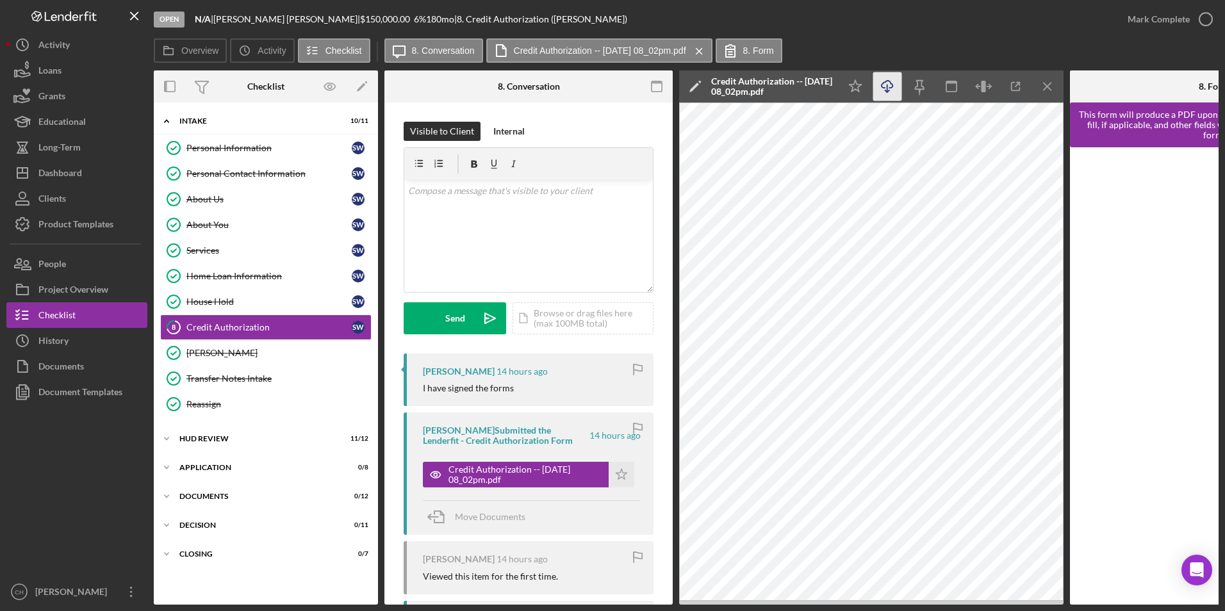 This screenshot has height=611, width=1225. I want to click on time: 2025-08-21 00:10, so click(522, 371).